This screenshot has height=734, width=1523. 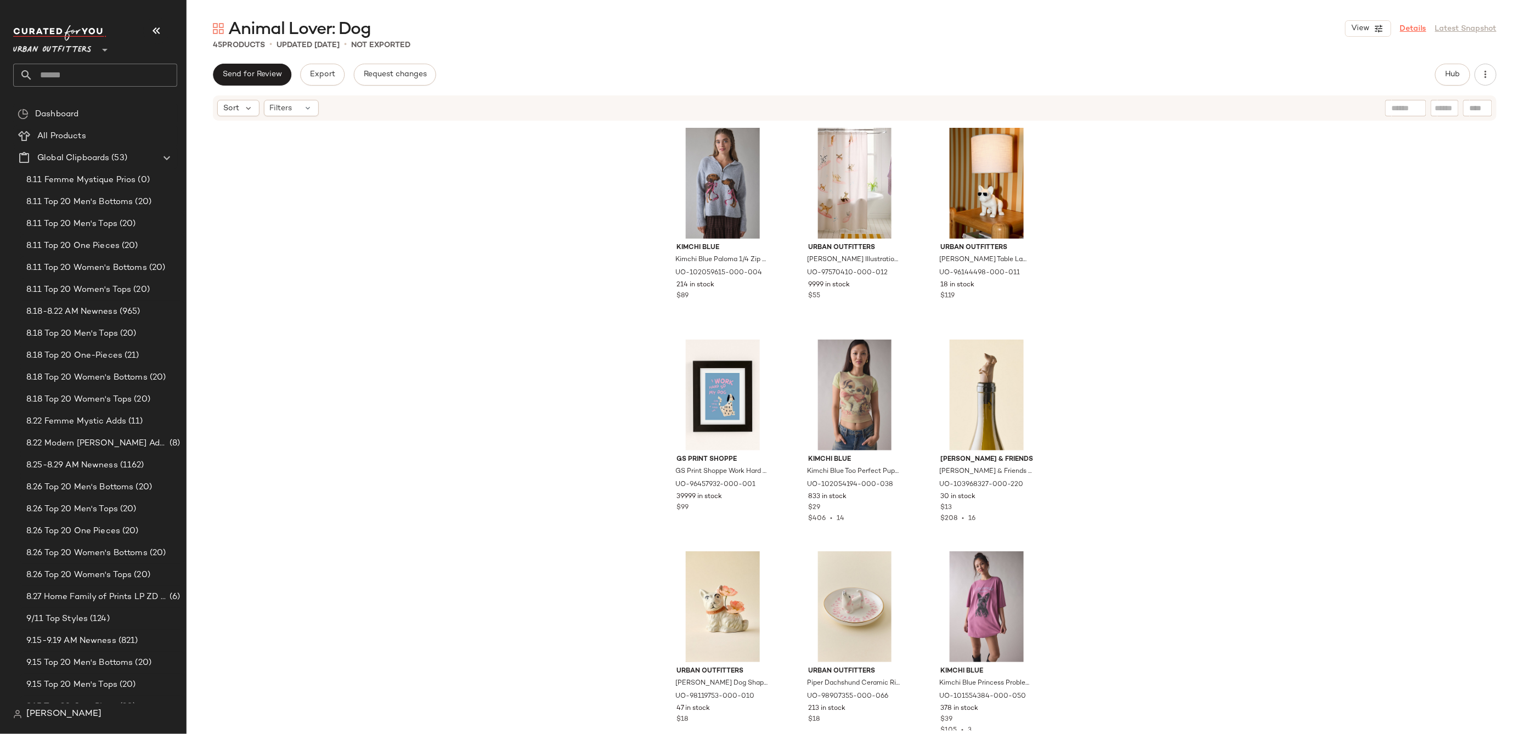 I want to click on img: 96144498_011_b, so click(x=986, y=183).